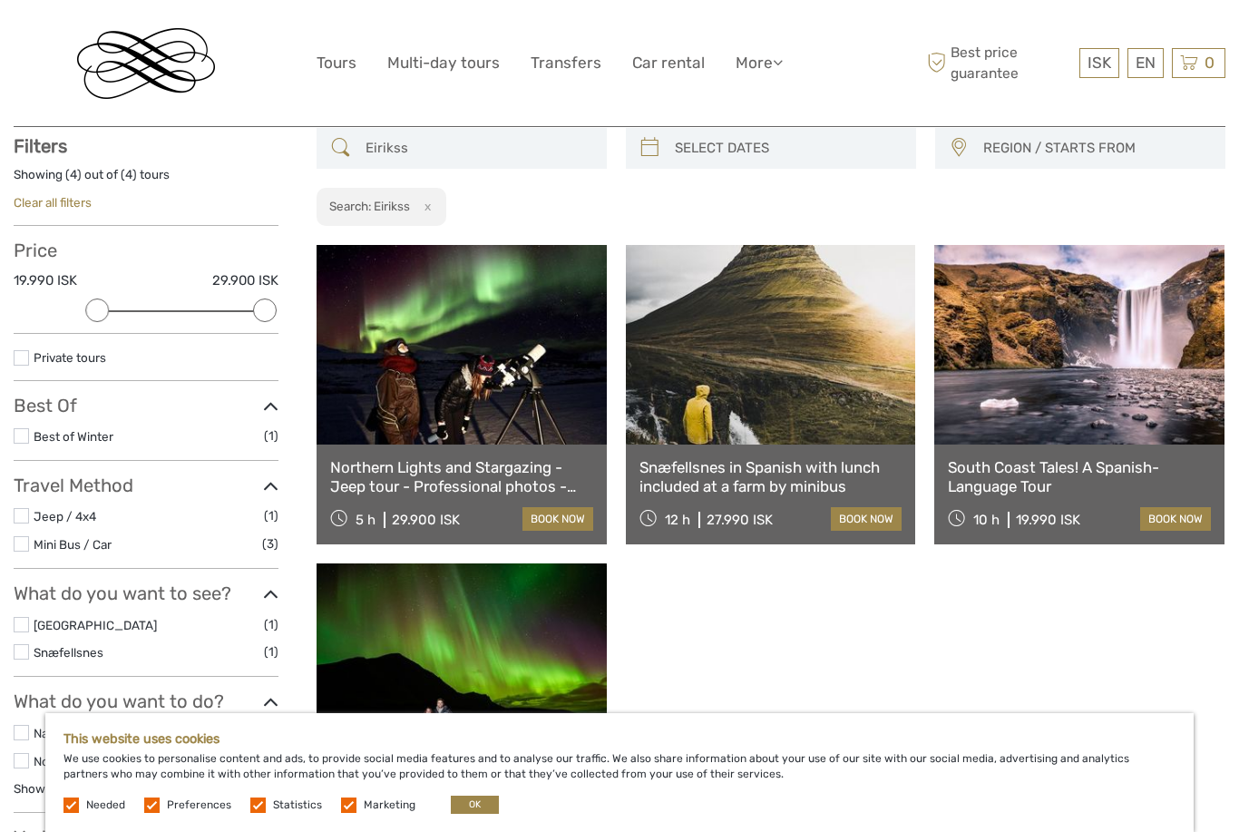  What do you see at coordinates (73, 544) in the screenshot?
I see `a: Mini Bus / Car` at bounding box center [73, 544].